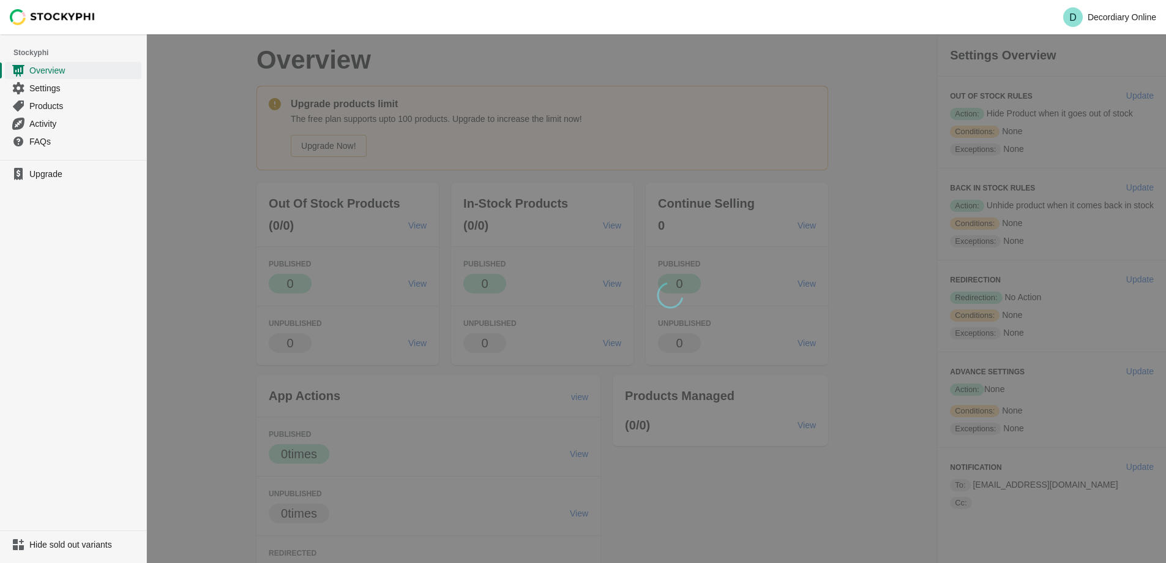 This screenshot has width=1166, height=563. Describe the element at coordinates (84, 106) in the screenshot. I see `span: Products` at that location.